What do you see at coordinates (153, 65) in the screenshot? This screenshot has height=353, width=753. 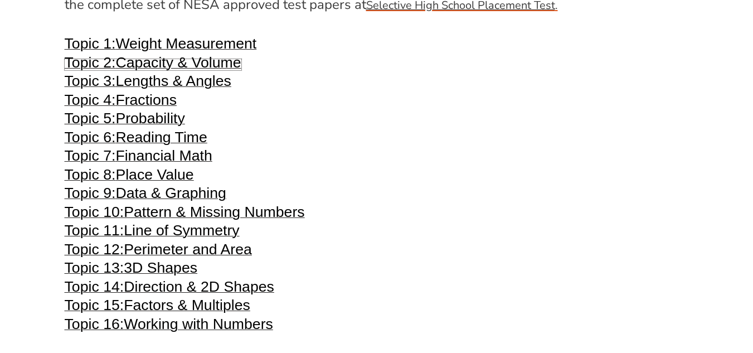 I see `a: Topic 2:Capacity & Volume` at bounding box center [153, 65].